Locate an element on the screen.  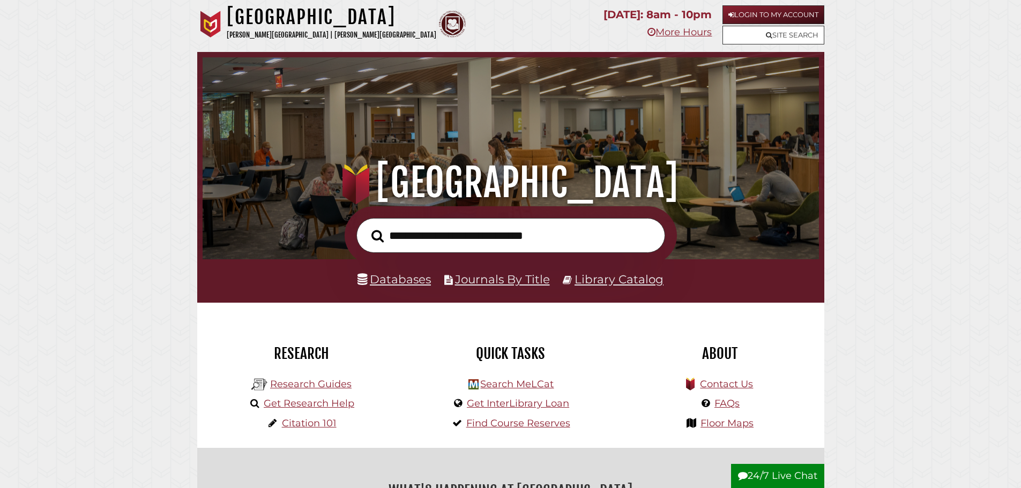
a: Floor Maps is located at coordinates (726, 423).